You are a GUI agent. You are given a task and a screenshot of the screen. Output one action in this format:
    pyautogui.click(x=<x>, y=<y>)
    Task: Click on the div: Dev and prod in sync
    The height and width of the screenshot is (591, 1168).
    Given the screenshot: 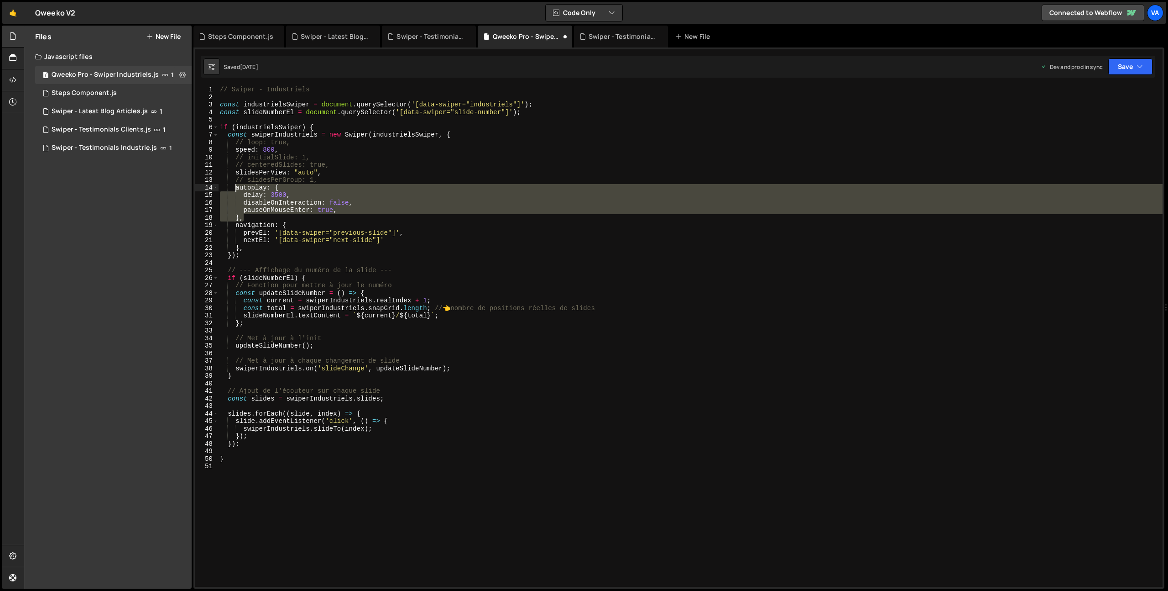 What is the action you would take?
    pyautogui.click(x=1072, y=67)
    